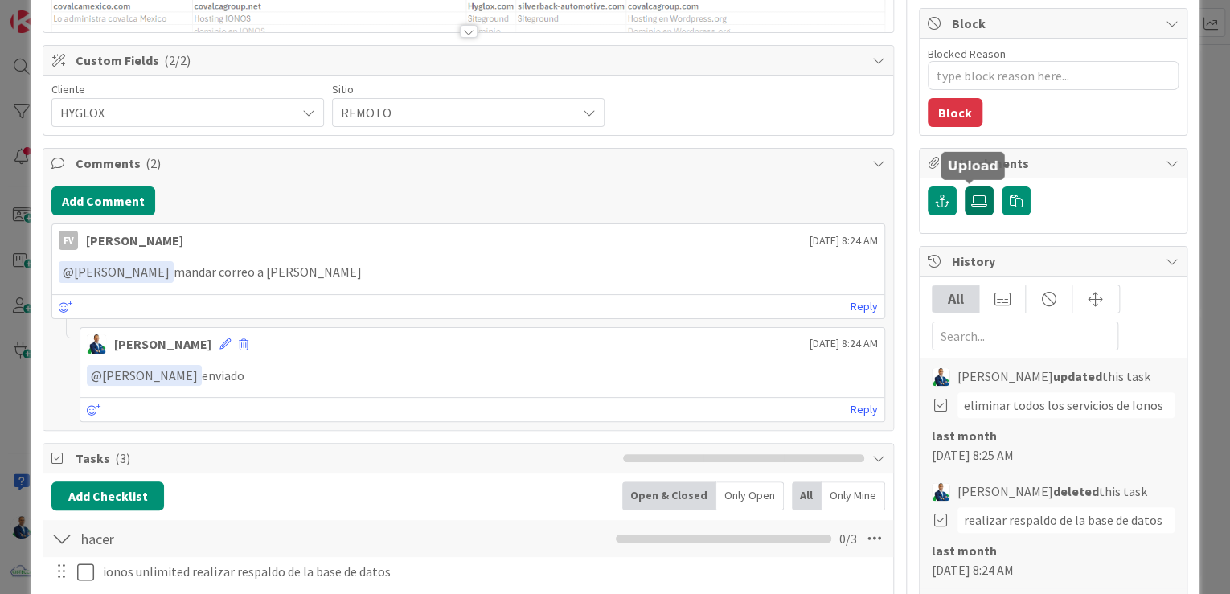  Describe the element at coordinates (257, 539) in the screenshot. I see `input: Add Checklist...` at that location.